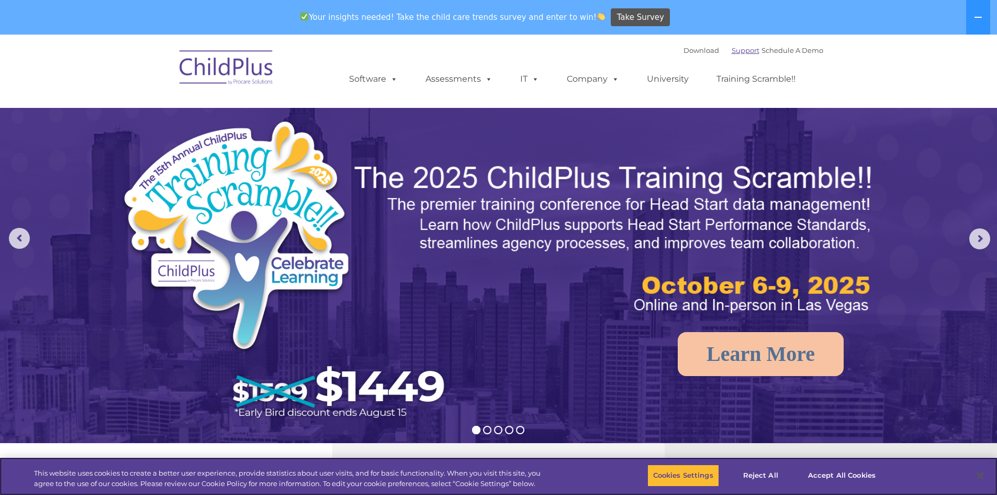  Describe the element at coordinates (227, 69) in the screenshot. I see `img: ChildPlus by Procare Solutions` at that location.